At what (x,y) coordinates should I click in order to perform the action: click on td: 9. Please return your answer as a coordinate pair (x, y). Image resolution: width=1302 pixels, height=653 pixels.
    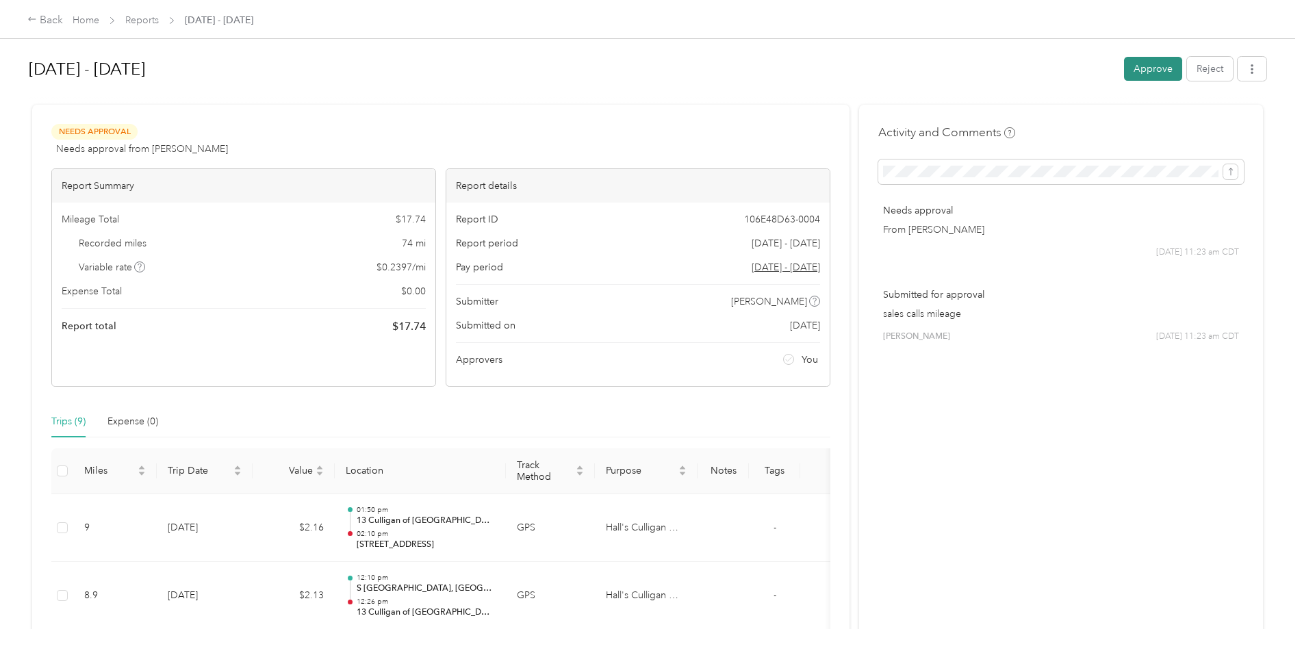
    Looking at the image, I should click on (115, 529).